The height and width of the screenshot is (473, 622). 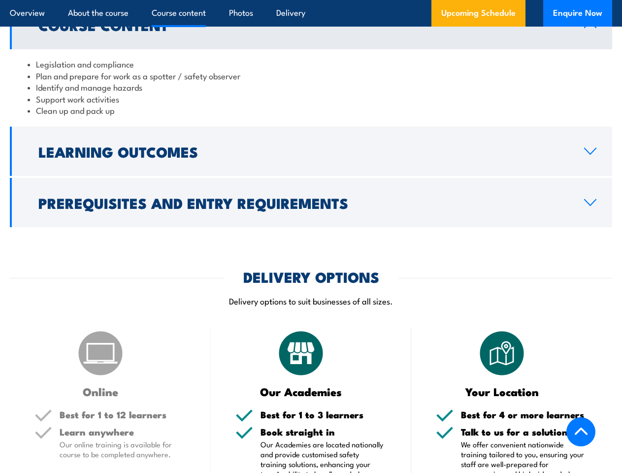 I want to click on h2: Prerequisites and Entry Requirements, so click(x=303, y=202).